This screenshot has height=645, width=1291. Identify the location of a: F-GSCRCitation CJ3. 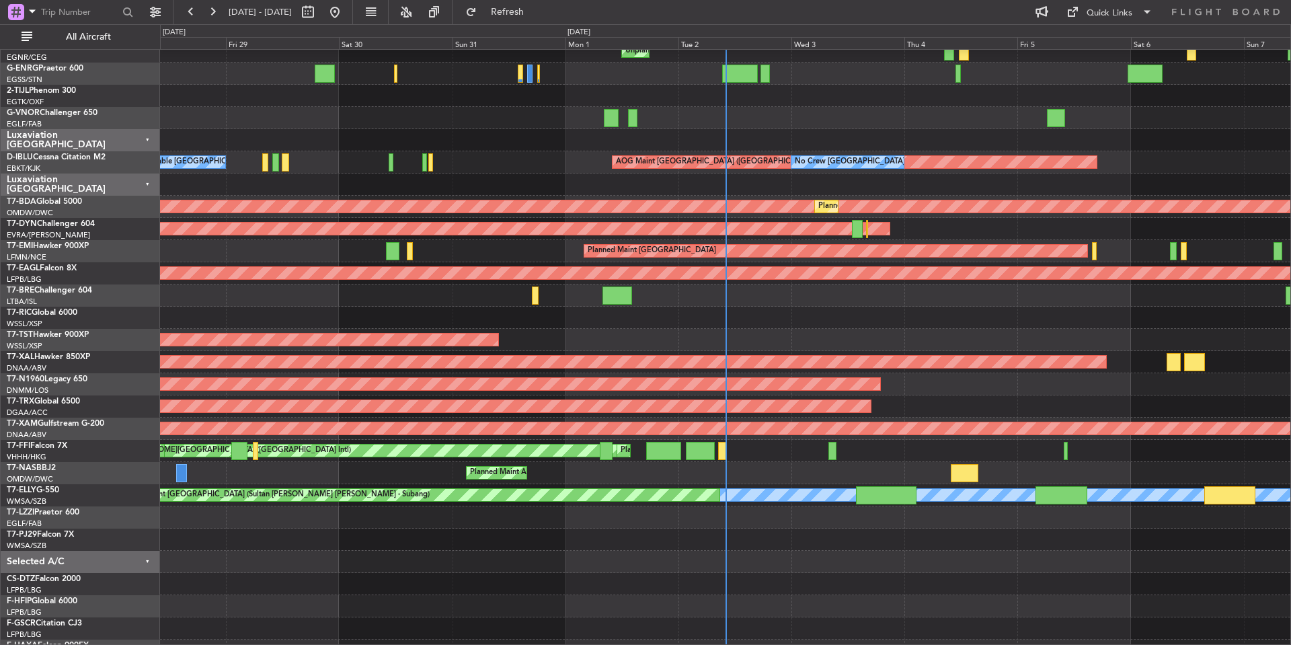
(44, 623).